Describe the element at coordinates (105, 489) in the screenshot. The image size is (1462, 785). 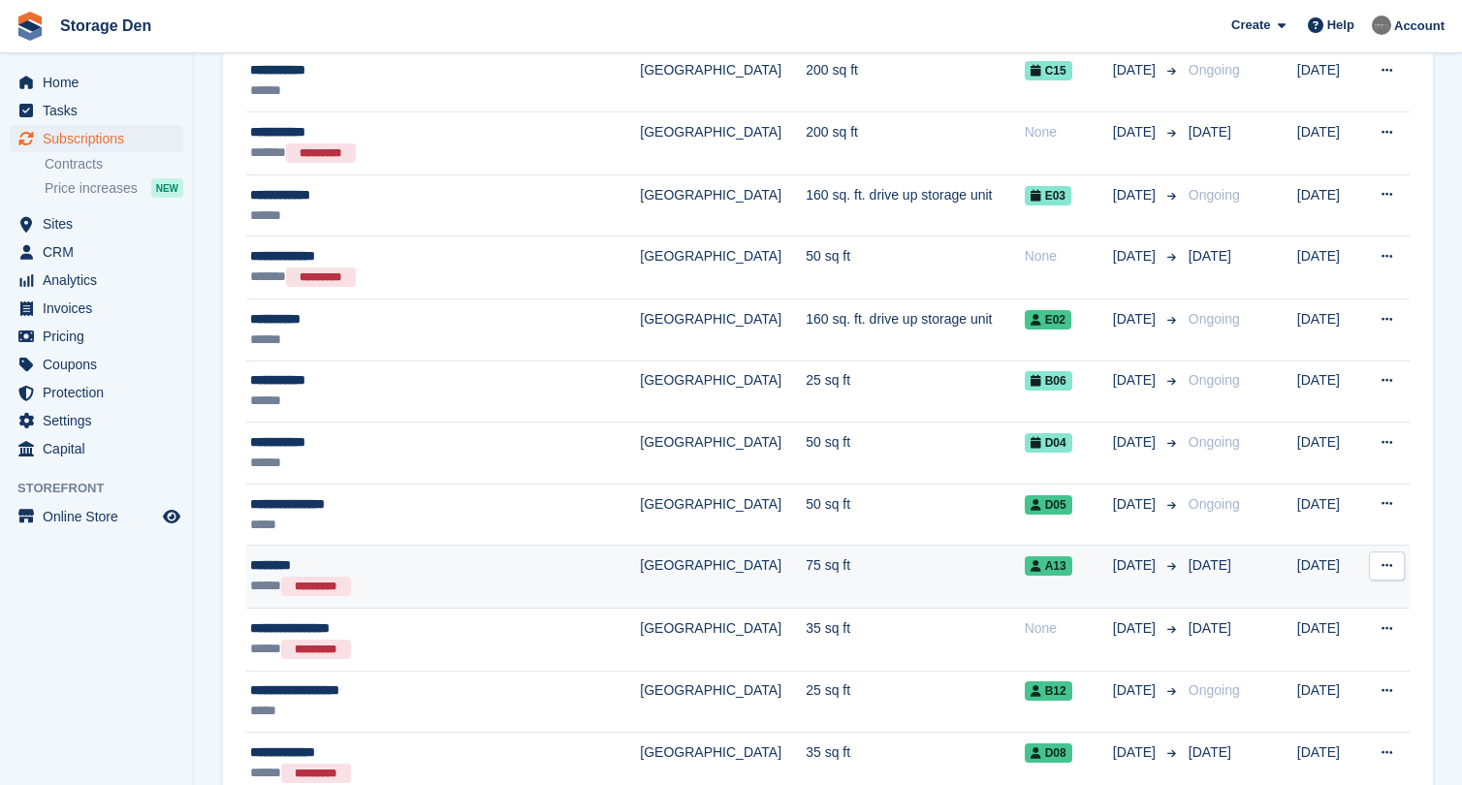
I see `span: Storefront` at that location.